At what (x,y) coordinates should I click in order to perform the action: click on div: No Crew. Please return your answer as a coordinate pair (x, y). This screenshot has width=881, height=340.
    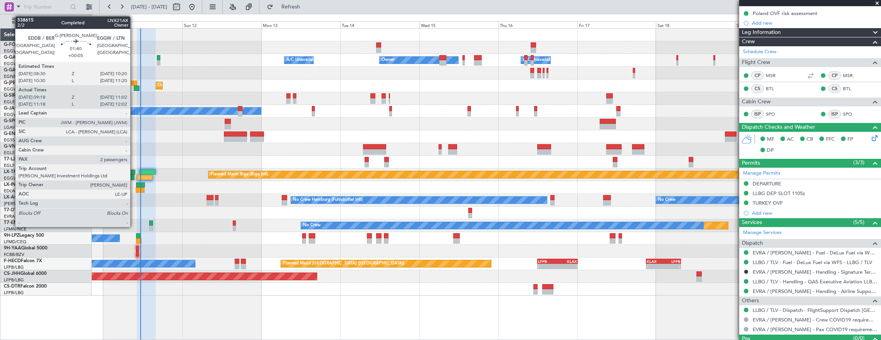
    Looking at the image, I should click on (312, 225).